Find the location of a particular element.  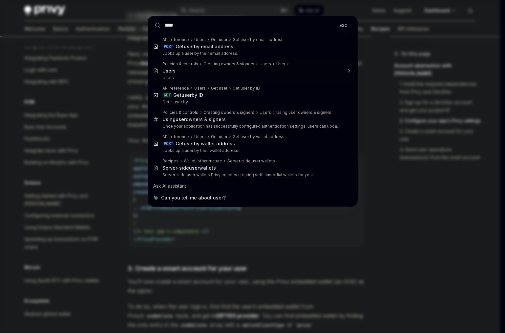

div: Server-side wallets is located at coordinates (189, 168).